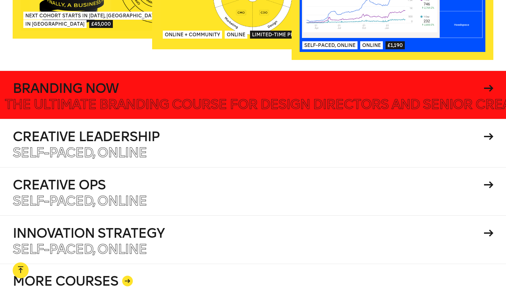 The image size is (506, 291). What do you see at coordinates (247, 233) in the screenshot?
I see `h4: Innovation Strategy` at bounding box center [247, 233].